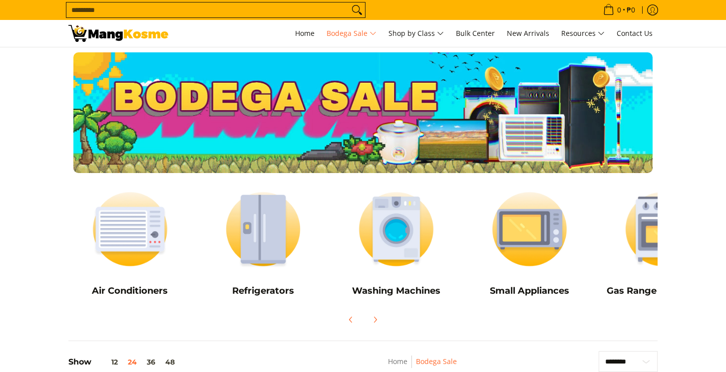 This screenshot has width=726, height=372. I want to click on h5: Washing Machines, so click(396, 291).